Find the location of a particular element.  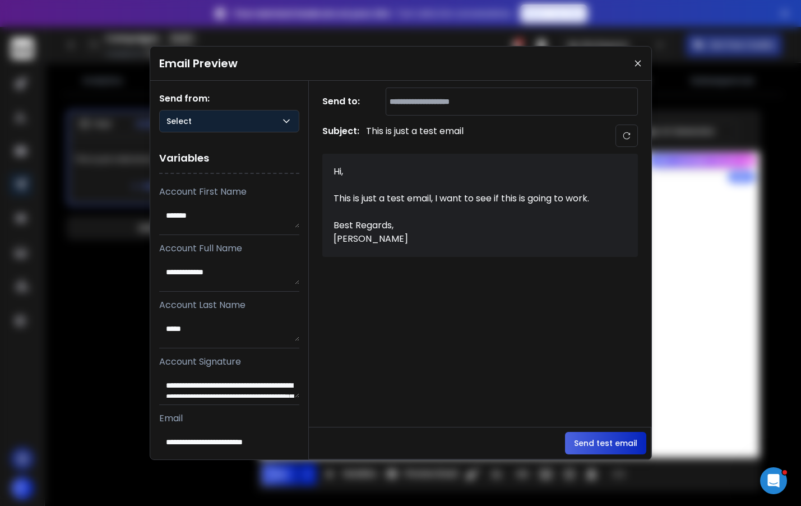

h1: Email Preview is located at coordinates (199, 63).